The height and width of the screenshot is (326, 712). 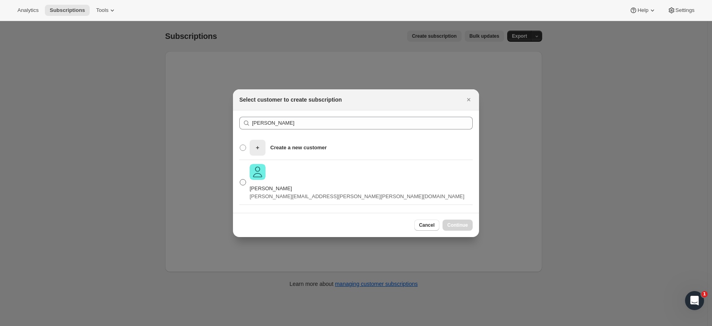 What do you see at coordinates (469, 100) in the screenshot?
I see `button: Close` at bounding box center [469, 100].